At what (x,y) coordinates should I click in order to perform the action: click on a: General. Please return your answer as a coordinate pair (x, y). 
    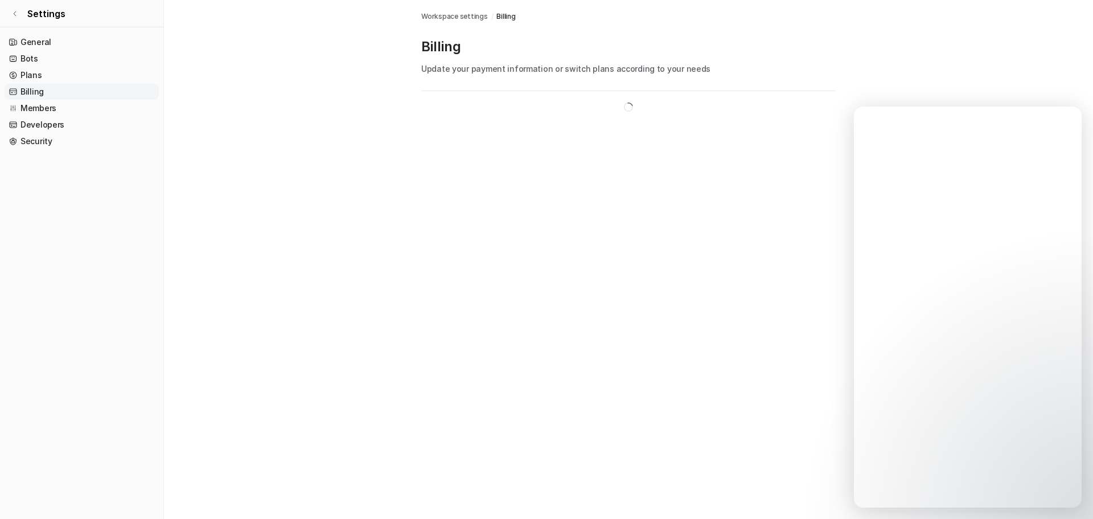
    Looking at the image, I should click on (81, 42).